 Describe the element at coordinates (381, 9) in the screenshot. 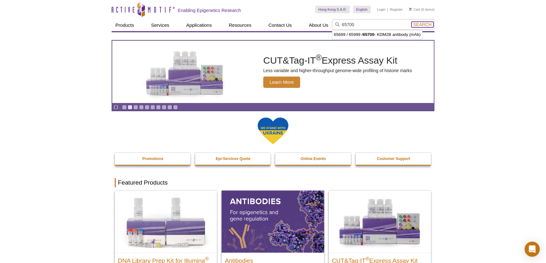

I see `a: Login` at that location.